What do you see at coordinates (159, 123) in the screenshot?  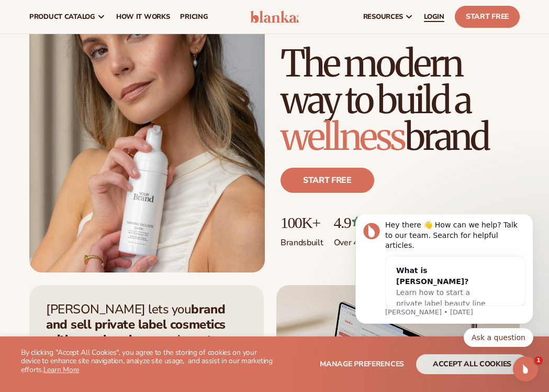 I see `button: Quick reply: Ask a question` at bounding box center [159, 123].